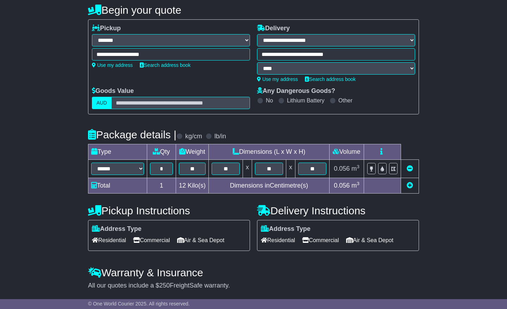 The image size is (507, 309). Describe the element at coordinates (347, 152) in the screenshot. I see `td: Volume` at that location.